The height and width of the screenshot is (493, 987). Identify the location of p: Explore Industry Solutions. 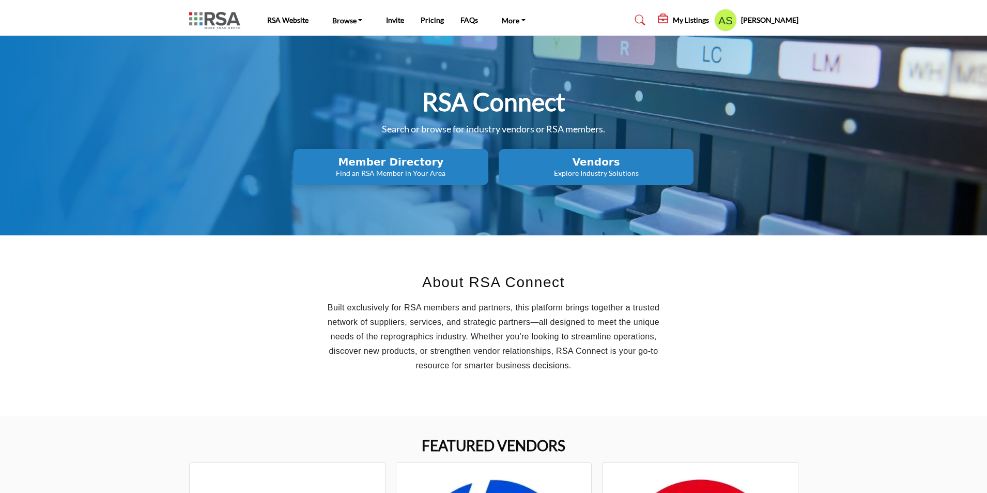
(596, 173).